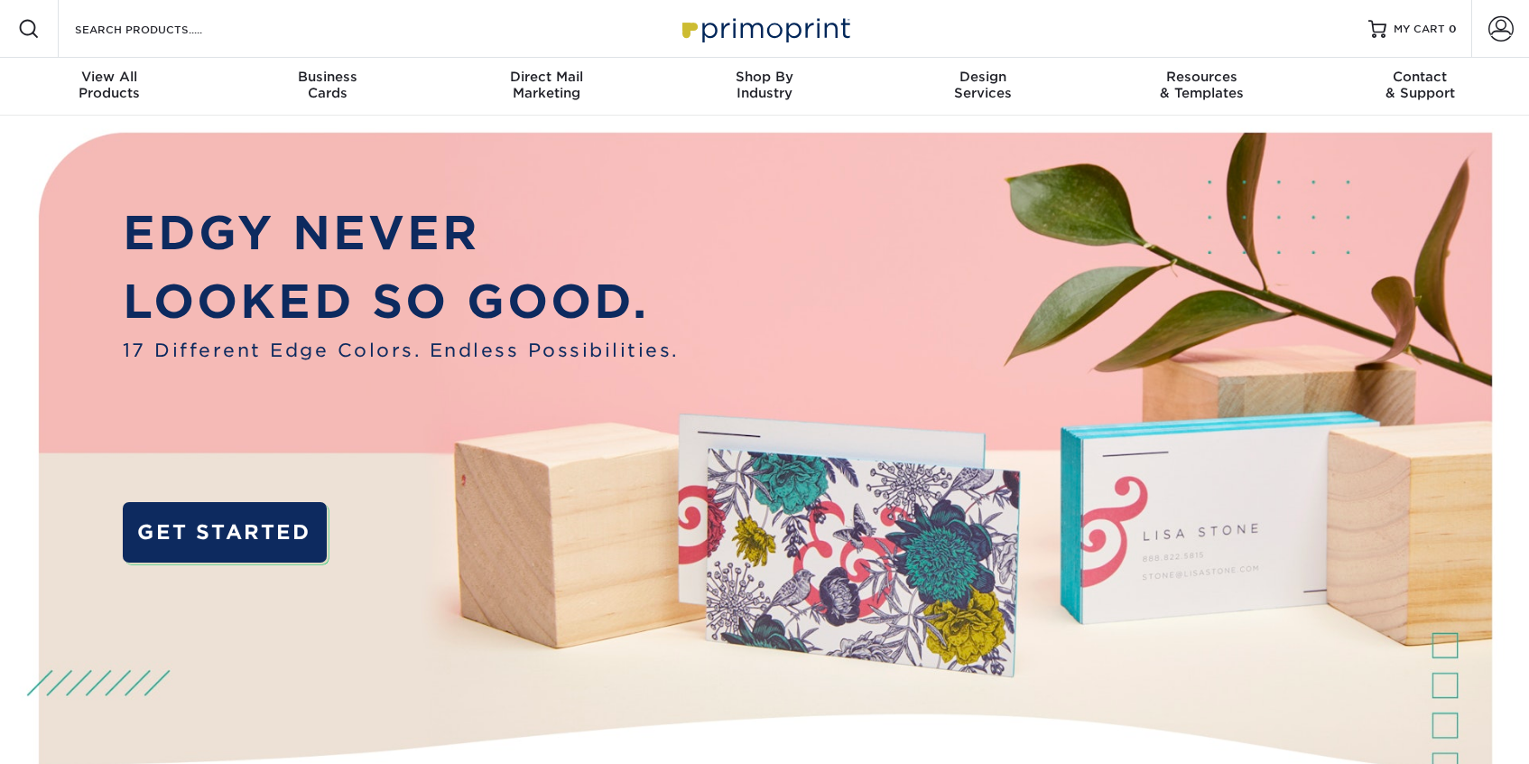 This screenshot has height=764, width=1529. I want to click on a: BusinessCards, so click(328, 87).